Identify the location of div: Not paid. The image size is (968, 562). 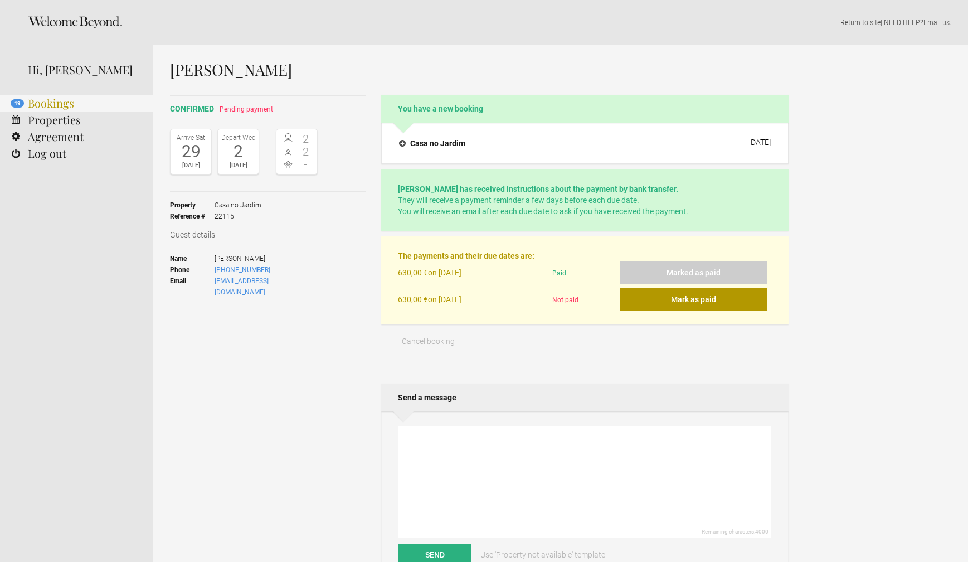
(584, 299).